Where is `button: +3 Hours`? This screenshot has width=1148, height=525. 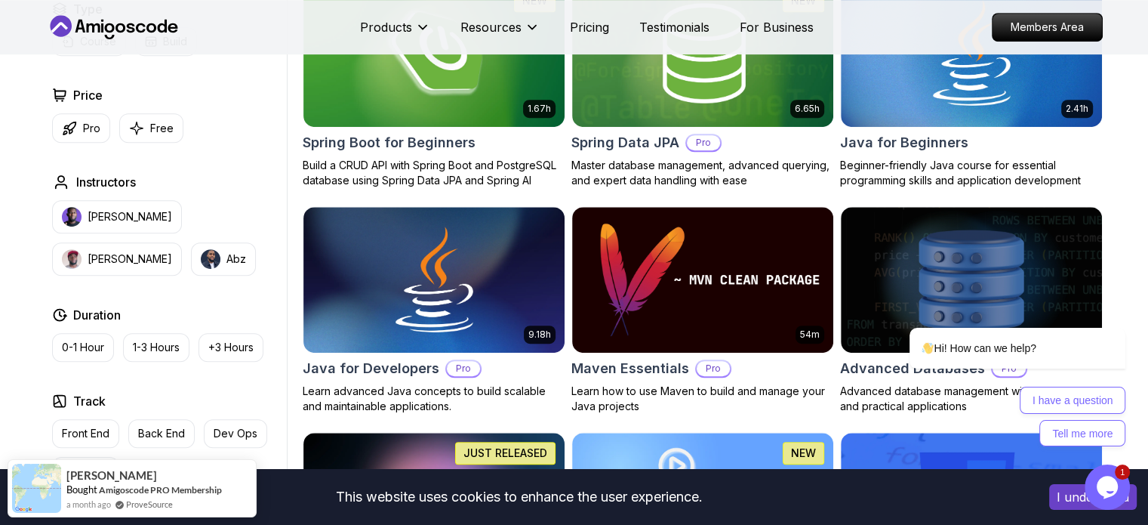 button: +3 Hours is located at coordinates (231, 347).